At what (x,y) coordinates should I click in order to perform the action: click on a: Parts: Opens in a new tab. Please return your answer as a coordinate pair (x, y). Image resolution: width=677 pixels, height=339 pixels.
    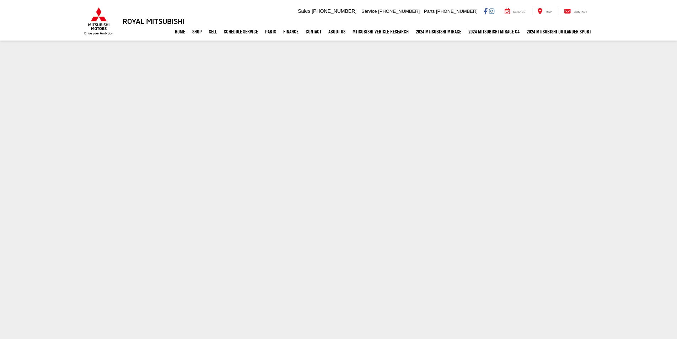
    Looking at the image, I should click on (271, 32).